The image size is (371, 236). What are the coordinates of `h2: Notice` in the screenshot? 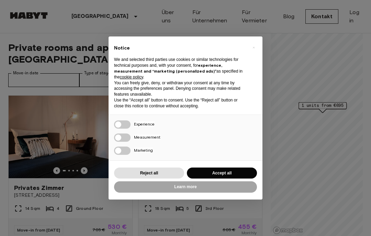 It's located at (180, 48).